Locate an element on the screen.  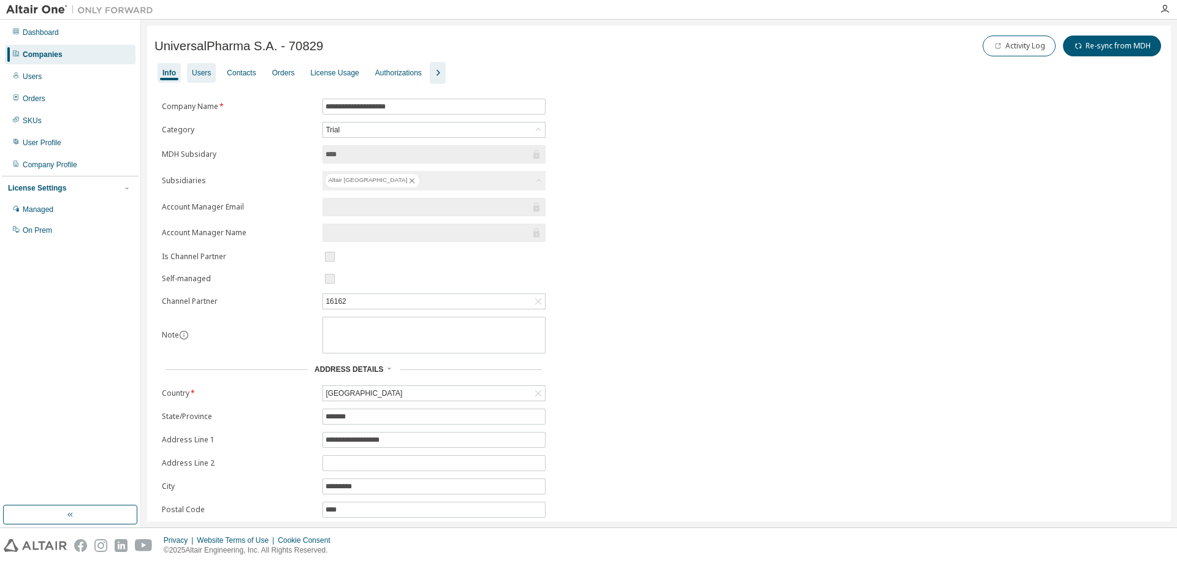
button: Re-sync from MDH is located at coordinates (1112, 46).